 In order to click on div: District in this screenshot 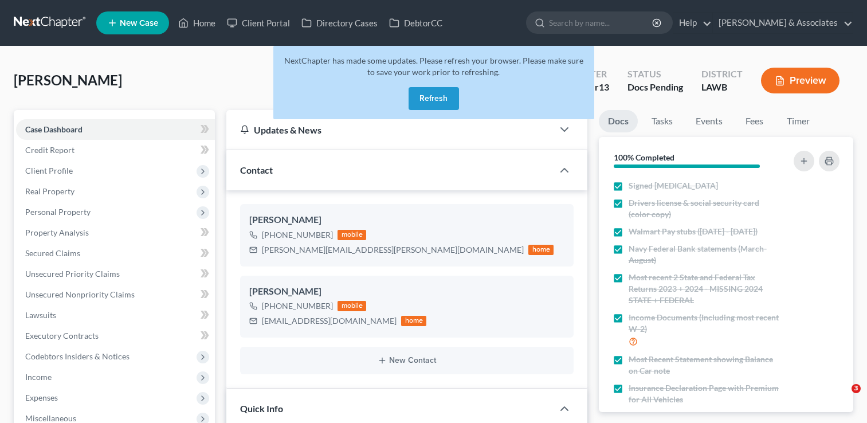, I will do `click(722, 74)`.